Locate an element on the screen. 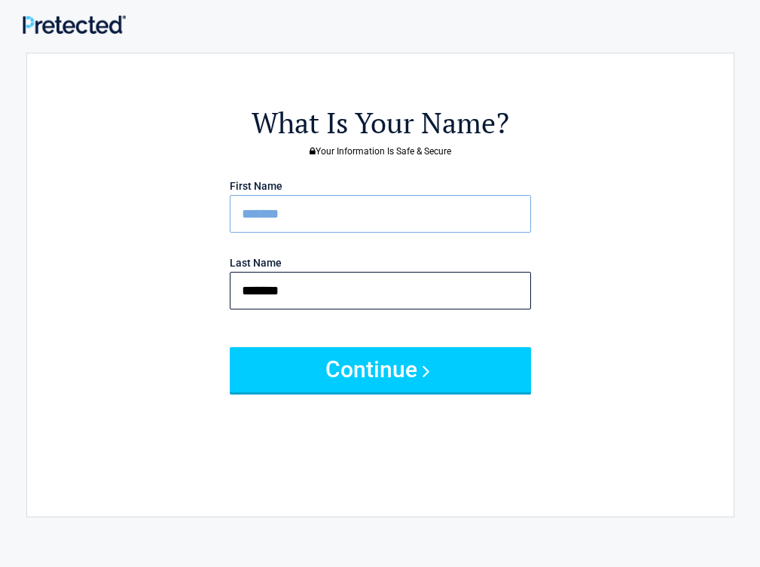 This screenshot has width=760, height=567. button: Continue is located at coordinates (380, 370).